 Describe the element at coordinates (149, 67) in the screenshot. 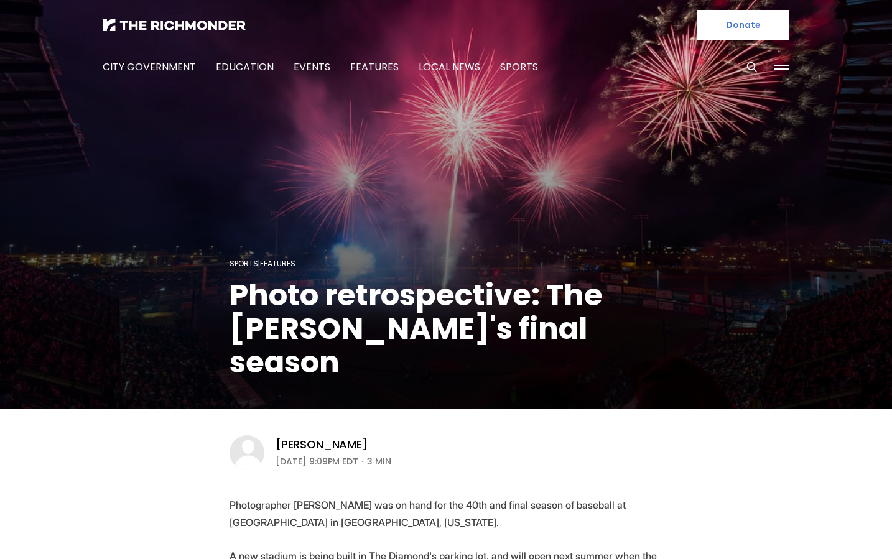

I see `a: City Government` at that location.